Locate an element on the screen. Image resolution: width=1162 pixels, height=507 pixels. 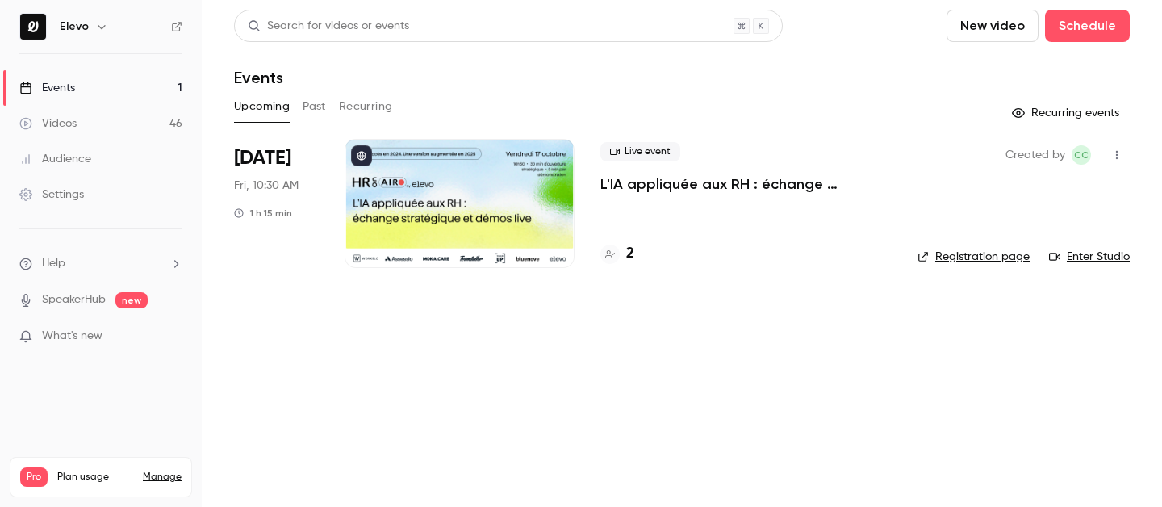
a: Enter Studio is located at coordinates (1090, 257).